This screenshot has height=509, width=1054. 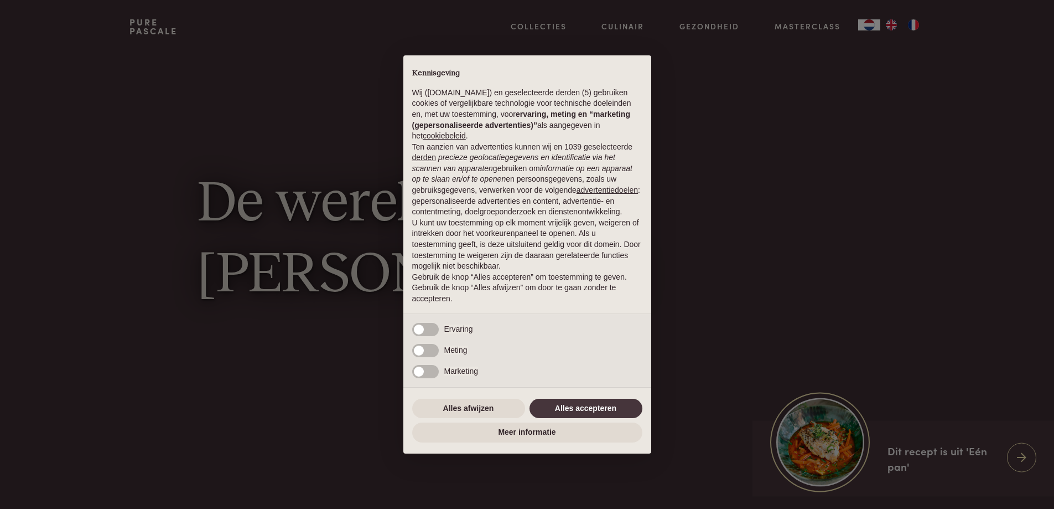 What do you see at coordinates (527, 74) in the screenshot?
I see `h2: Kennisgeving` at bounding box center [527, 74].